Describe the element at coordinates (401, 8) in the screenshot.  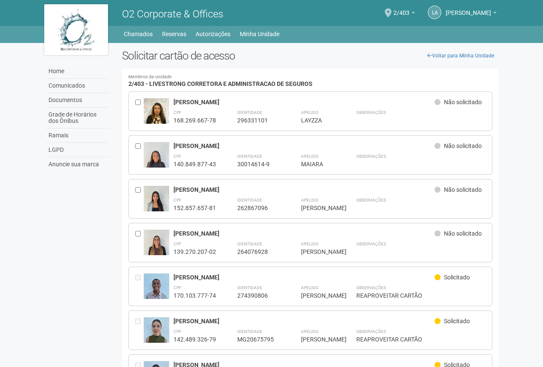
I see `span: 2/403` at that location.